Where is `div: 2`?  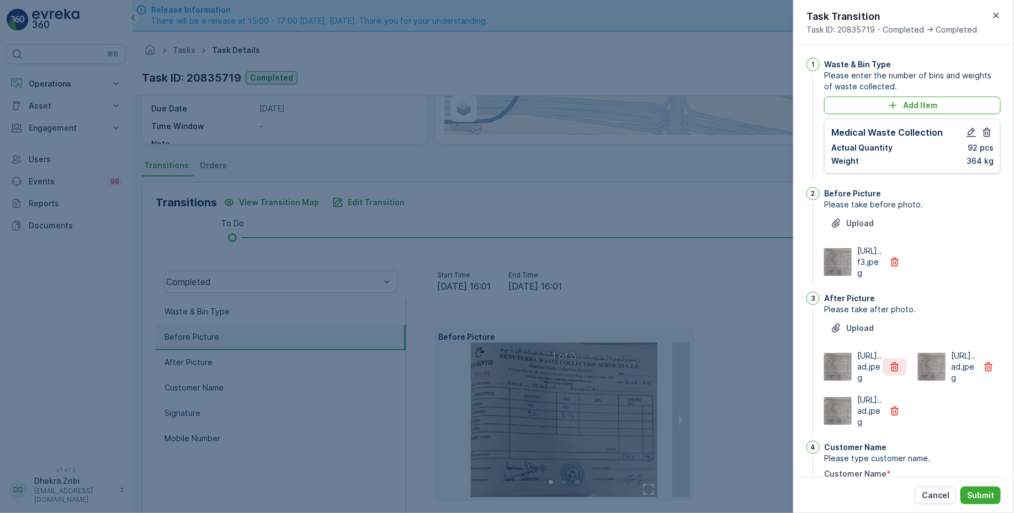
div: 2 is located at coordinates (813, 194).